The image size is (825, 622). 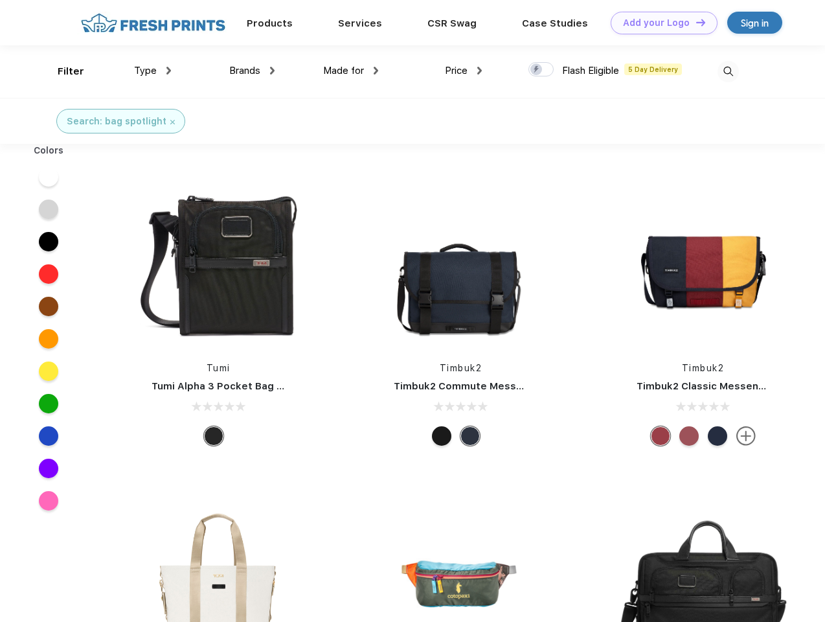 I want to click on img: DT, so click(x=701, y=22).